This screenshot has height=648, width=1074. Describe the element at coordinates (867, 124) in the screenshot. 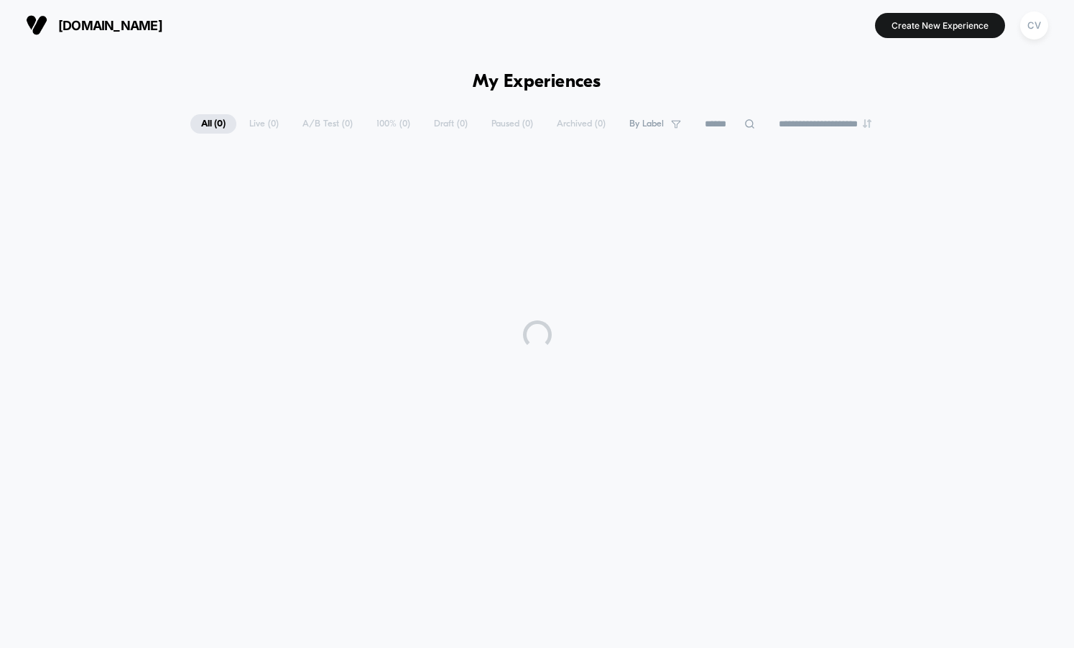

I see `img: end` at that location.